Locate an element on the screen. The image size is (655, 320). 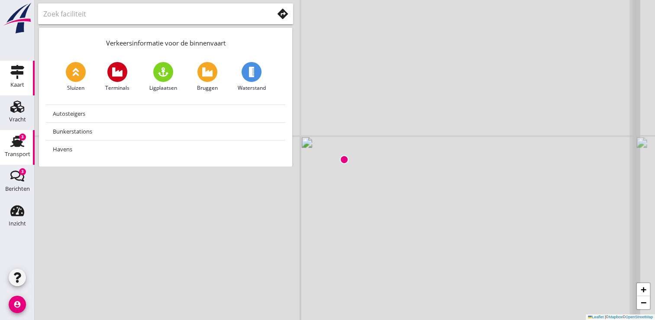
div: Kaart is located at coordinates (17, 84).